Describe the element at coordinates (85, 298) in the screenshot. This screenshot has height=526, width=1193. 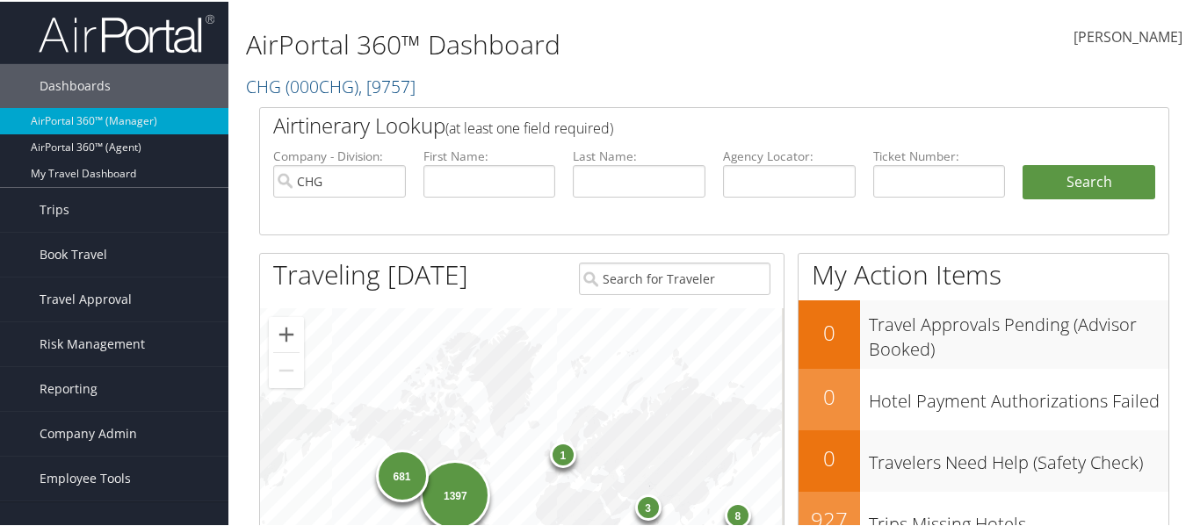
I see `span: Travel Approval` at that location.